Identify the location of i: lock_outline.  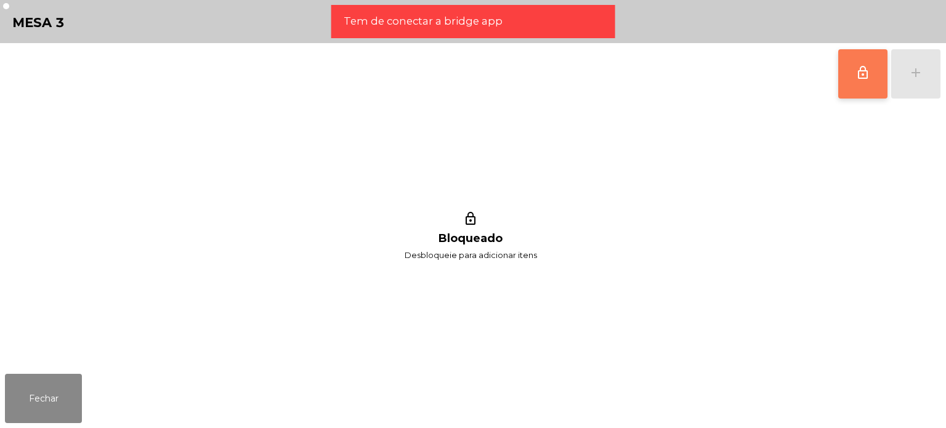
(470, 220).